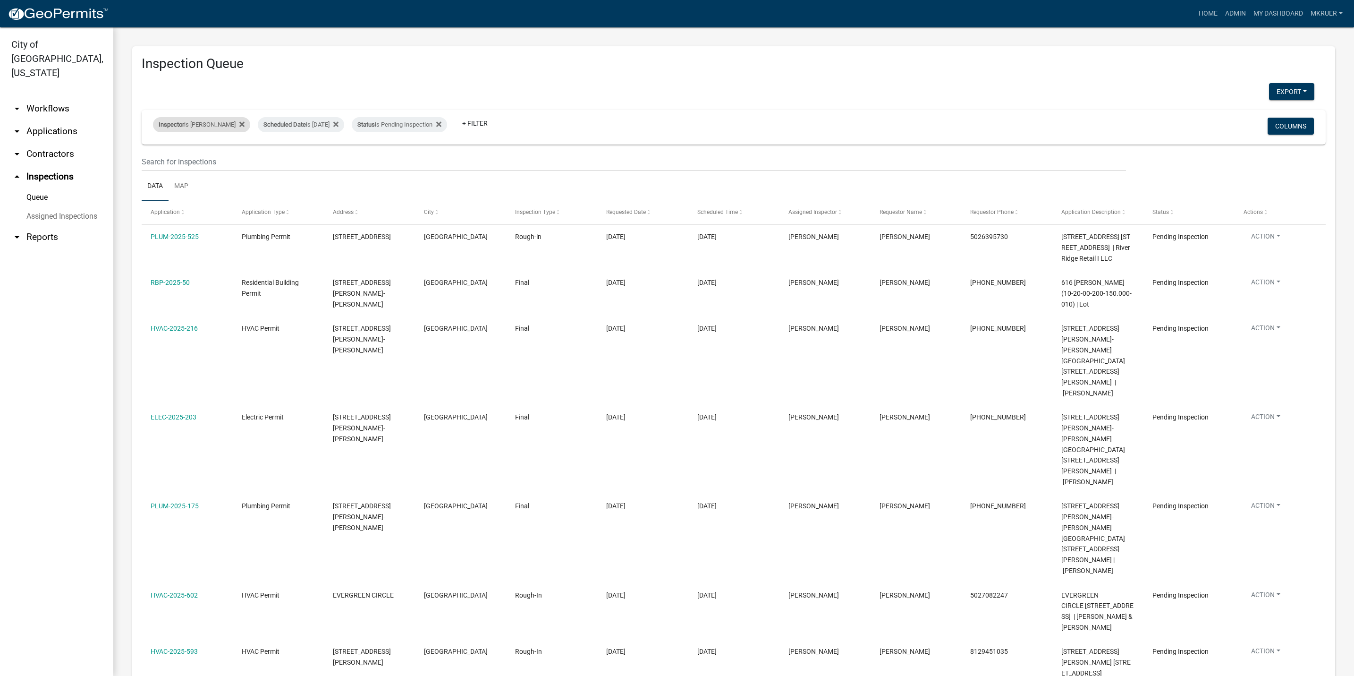 The width and height of the screenshot is (1354, 676). Describe the element at coordinates (1093, 449) in the screenshot. I see `span: 618 FULTON STREET-JEFF 616 Fulton Street | Lewers Autumn` at that location.